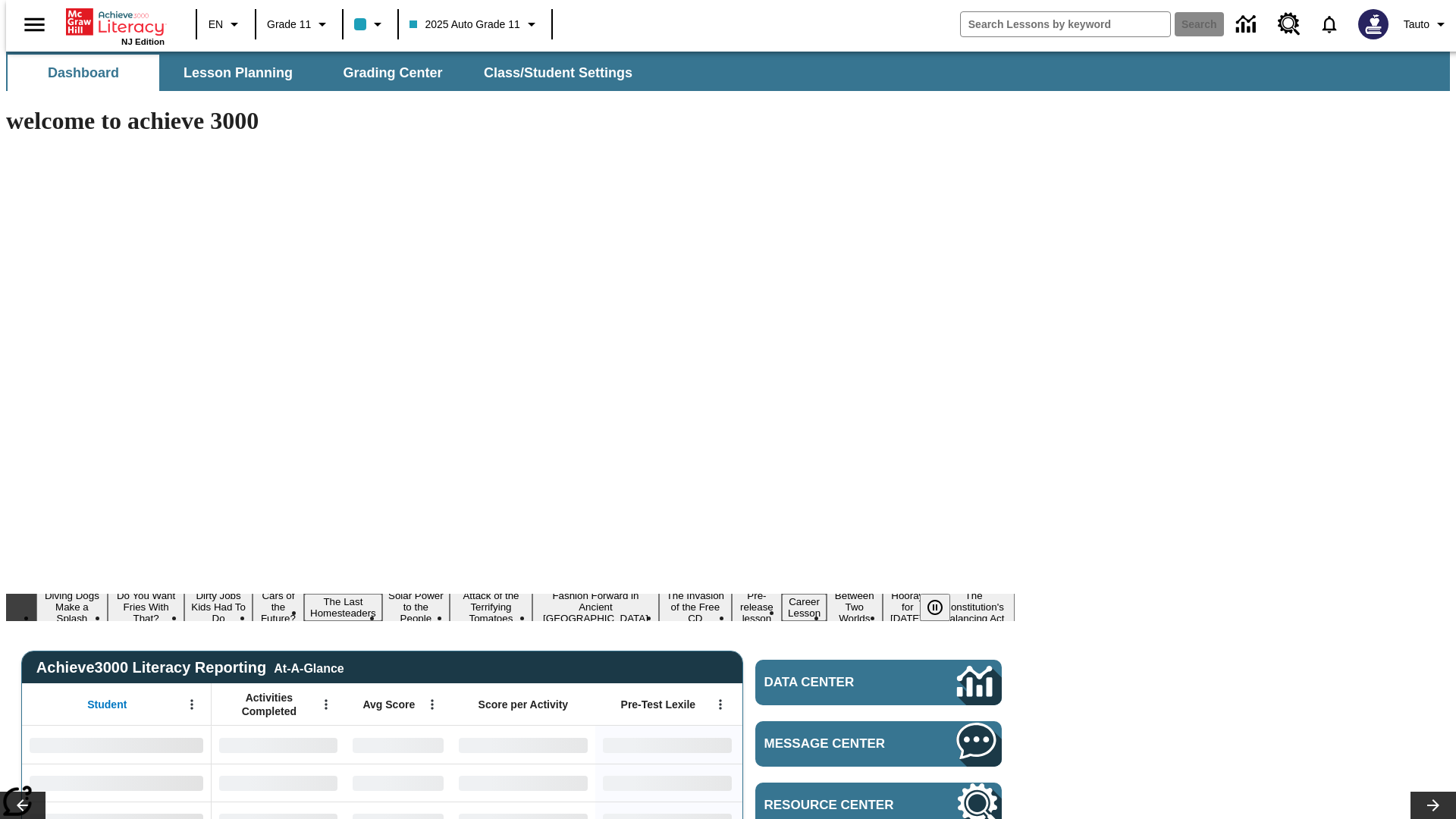 The height and width of the screenshot is (819, 1456). I want to click on button: Slide 11 Career Lesson, so click(804, 608).